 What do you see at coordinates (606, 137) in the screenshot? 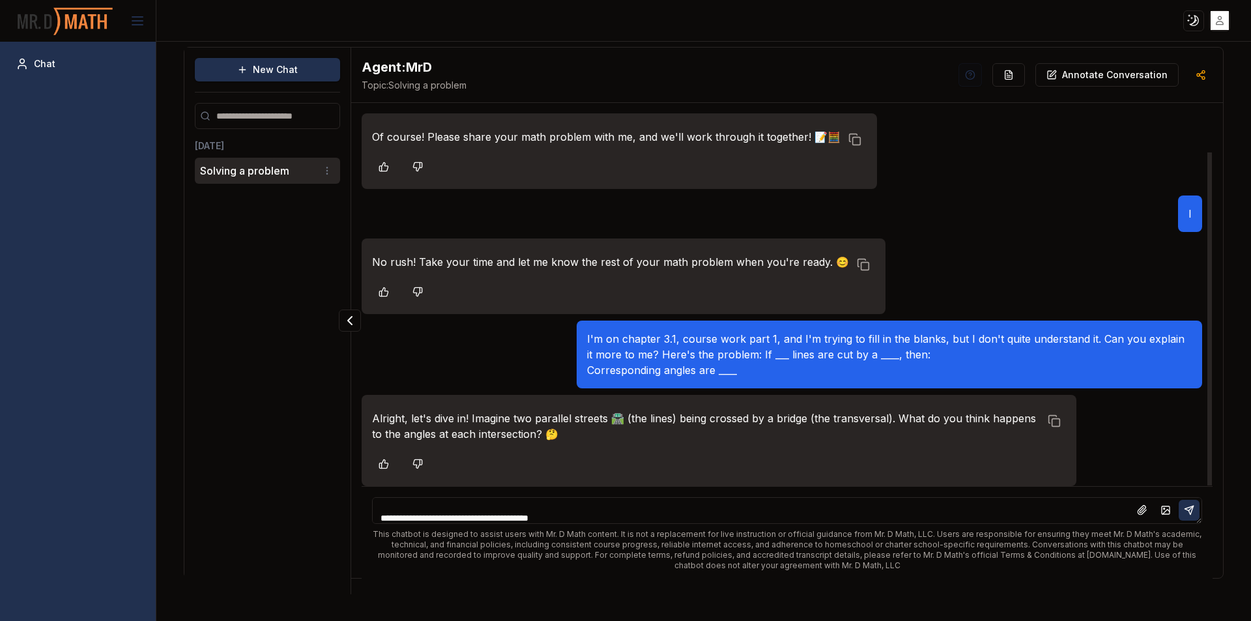
I see `p: Of course! Please share your math problem with me, and we'll work through it together! 📝🧮` at bounding box center [606, 137].